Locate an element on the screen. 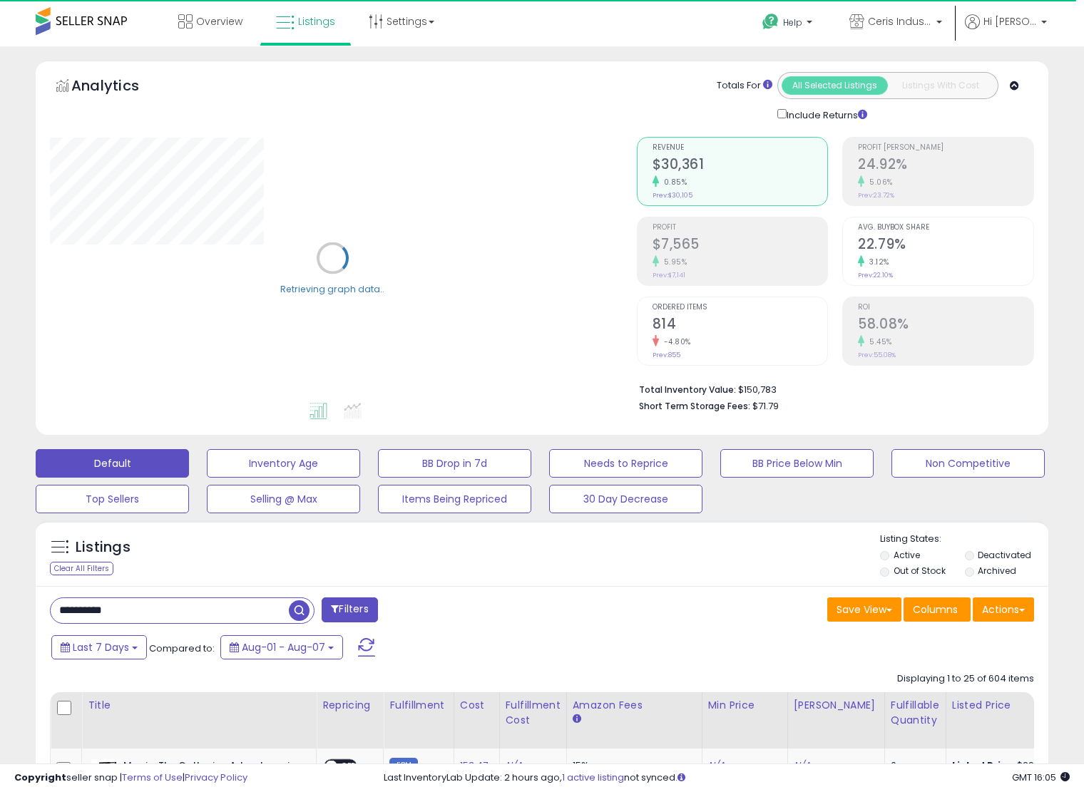 The image size is (1084, 792). span: Listings is located at coordinates (317, 21).